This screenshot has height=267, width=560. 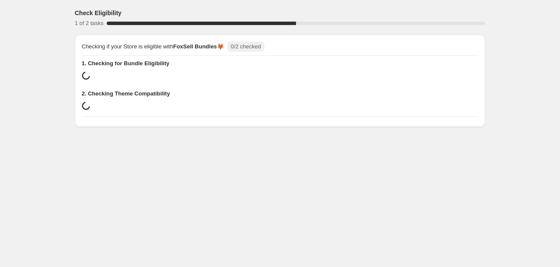 What do you see at coordinates (98, 13) in the screenshot?
I see `h3: Check Eligibility` at bounding box center [98, 13].